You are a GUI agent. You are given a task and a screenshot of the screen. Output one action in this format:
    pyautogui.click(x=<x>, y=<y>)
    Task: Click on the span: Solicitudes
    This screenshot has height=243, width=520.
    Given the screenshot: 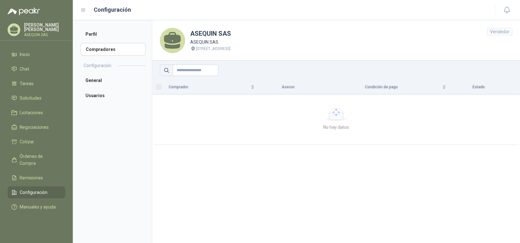 What is the action you would take?
    pyautogui.click(x=30, y=98)
    